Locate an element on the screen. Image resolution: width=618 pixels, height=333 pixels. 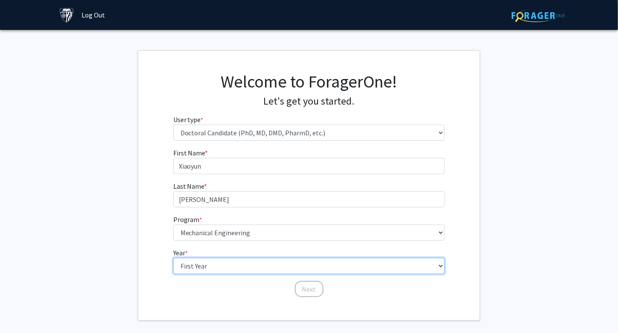
label: User type is located at coordinates (188, 120).